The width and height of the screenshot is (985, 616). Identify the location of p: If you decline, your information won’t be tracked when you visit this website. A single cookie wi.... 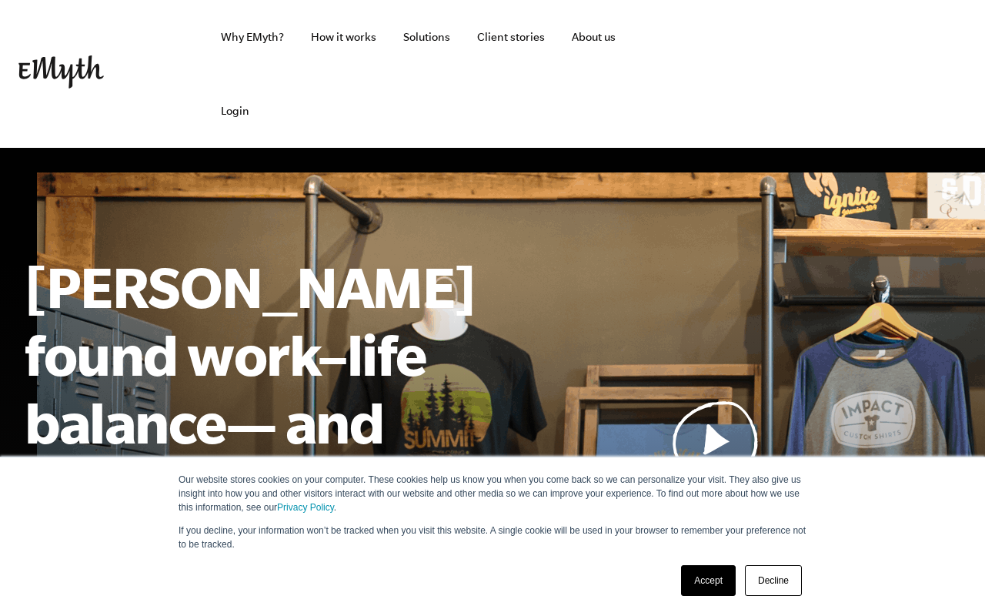
(492, 537).